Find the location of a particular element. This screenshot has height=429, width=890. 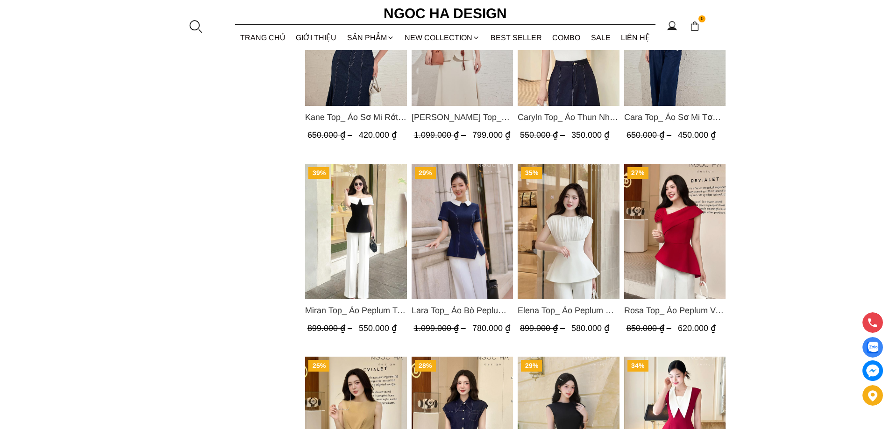

span: Elena Top_ Áo Peplum Cổ Nhún Màu Trắng A1066 is located at coordinates (568, 311).